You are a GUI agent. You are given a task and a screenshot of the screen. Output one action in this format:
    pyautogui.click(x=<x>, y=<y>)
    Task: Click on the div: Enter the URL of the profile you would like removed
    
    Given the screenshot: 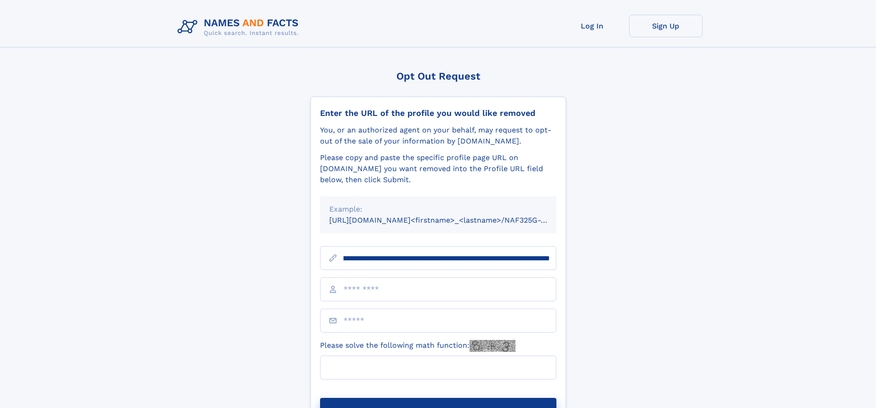 What is the action you would take?
    pyautogui.click(x=438, y=113)
    